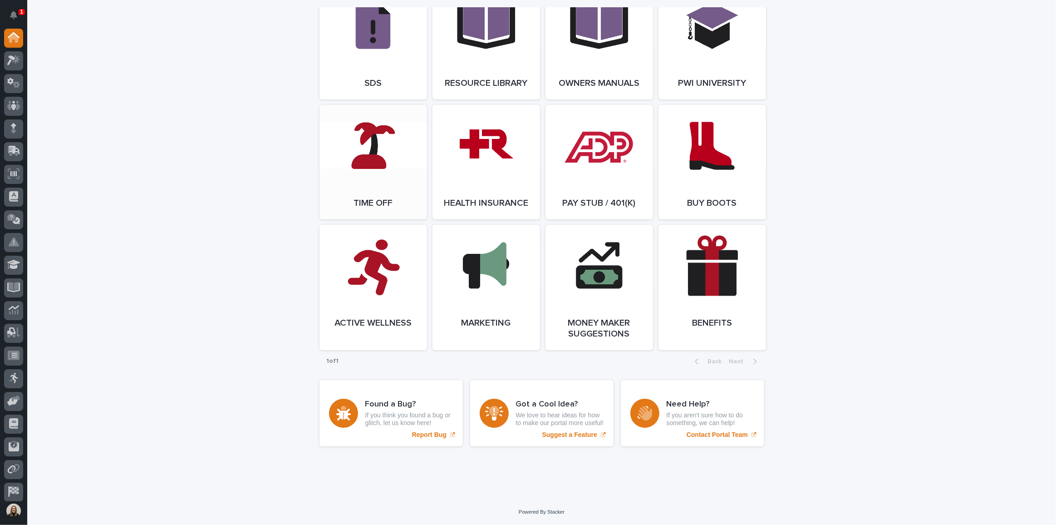 The height and width of the screenshot is (525, 1056). I want to click on a: Marketing, so click(486, 287).